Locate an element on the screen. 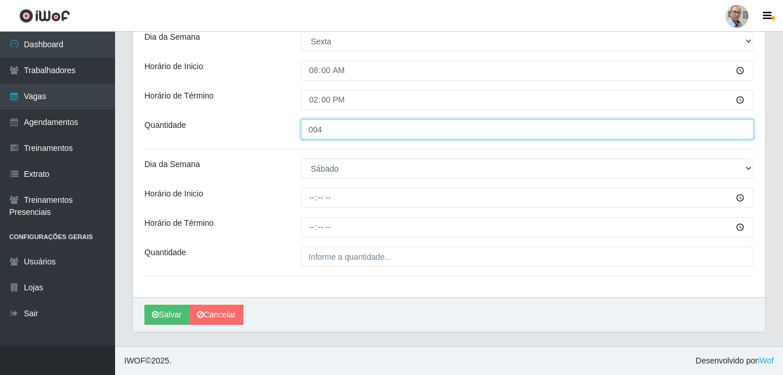 The image size is (783, 375). a: Cancelar is located at coordinates (216, 314).